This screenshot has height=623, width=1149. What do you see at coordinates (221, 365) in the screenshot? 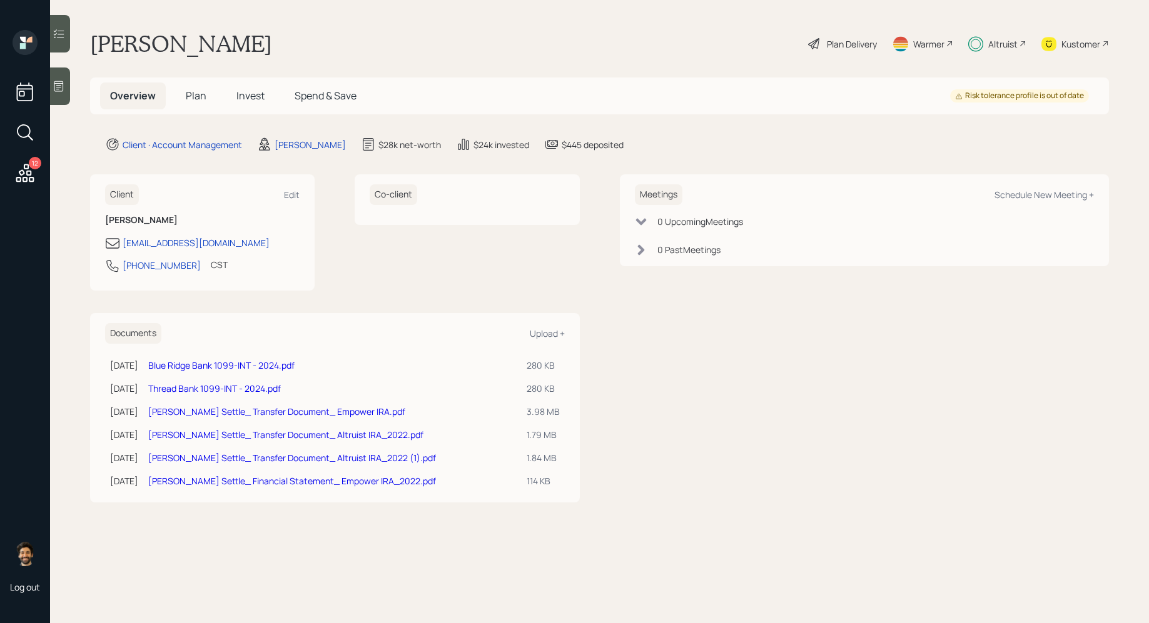
I see `a: Blue Ridge Bank 1099-INT - 2024.pdf` at bounding box center [221, 365].